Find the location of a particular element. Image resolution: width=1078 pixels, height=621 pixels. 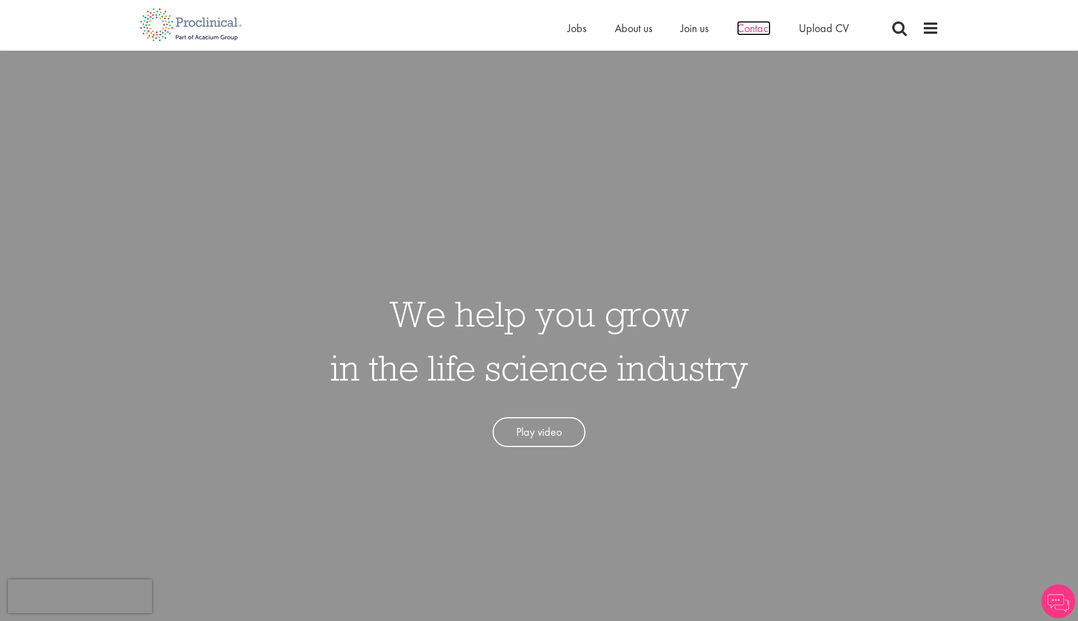

a: Play video is located at coordinates (539, 432).